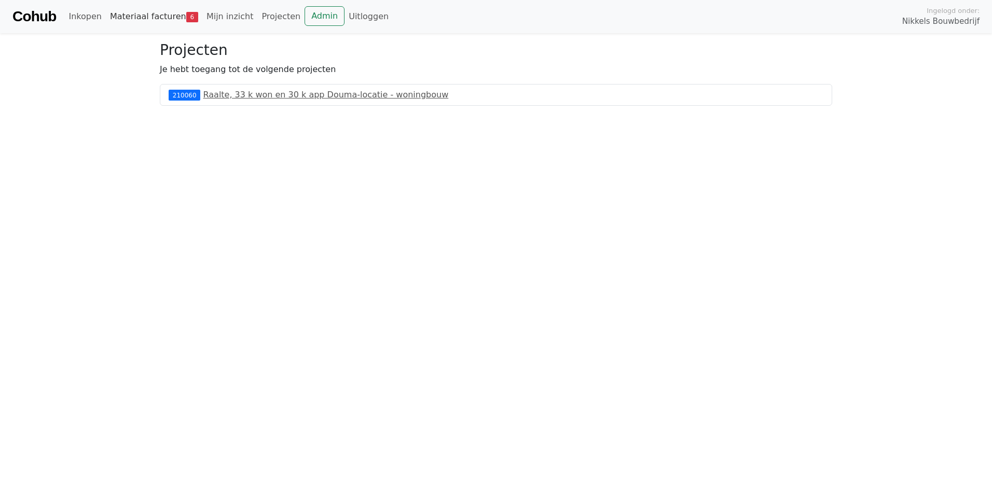 Image resolution: width=992 pixels, height=479 pixels. What do you see at coordinates (230, 17) in the screenshot?
I see `a: Mijn inzicht` at bounding box center [230, 17].